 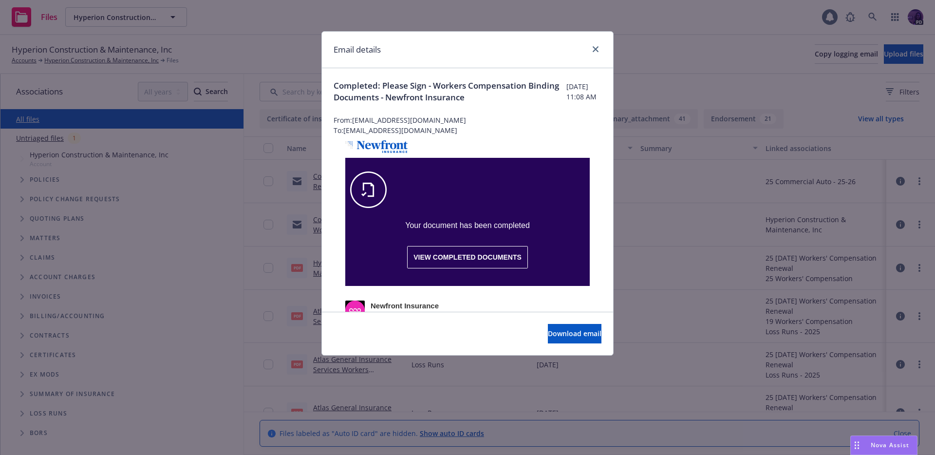 I want to click on h1: Email details, so click(x=357, y=50).